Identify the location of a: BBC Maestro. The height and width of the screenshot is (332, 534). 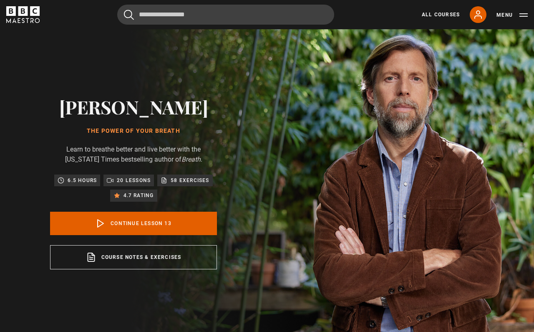
(23, 15).